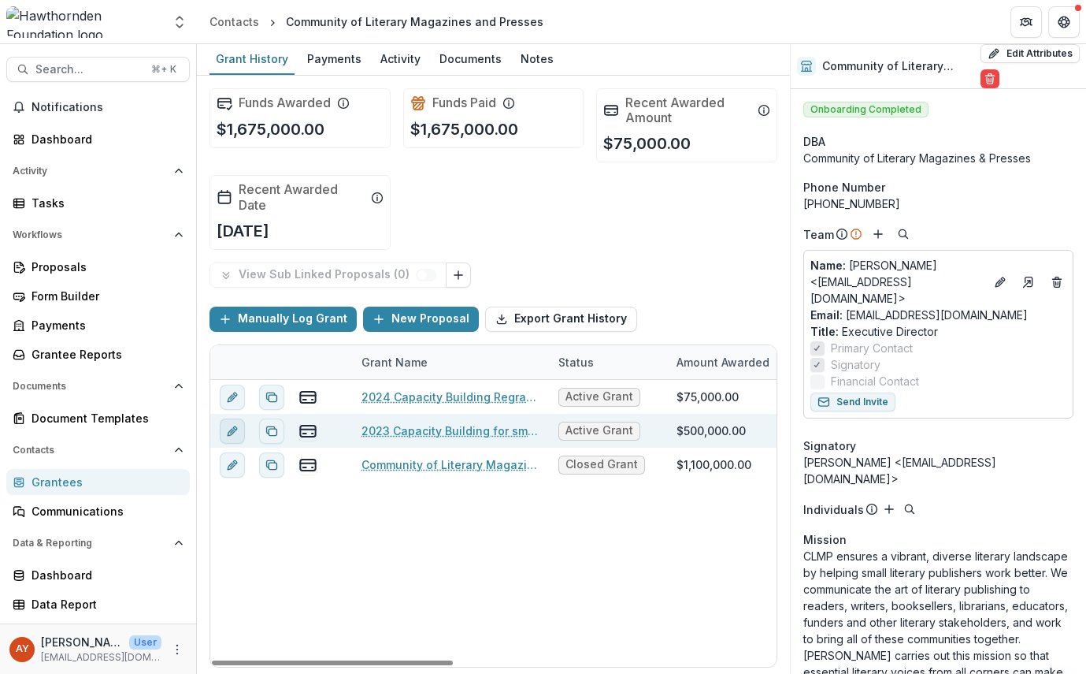  What do you see at coordinates (1029, 282) in the screenshot?
I see `a: Go to contact` at bounding box center [1029, 282].